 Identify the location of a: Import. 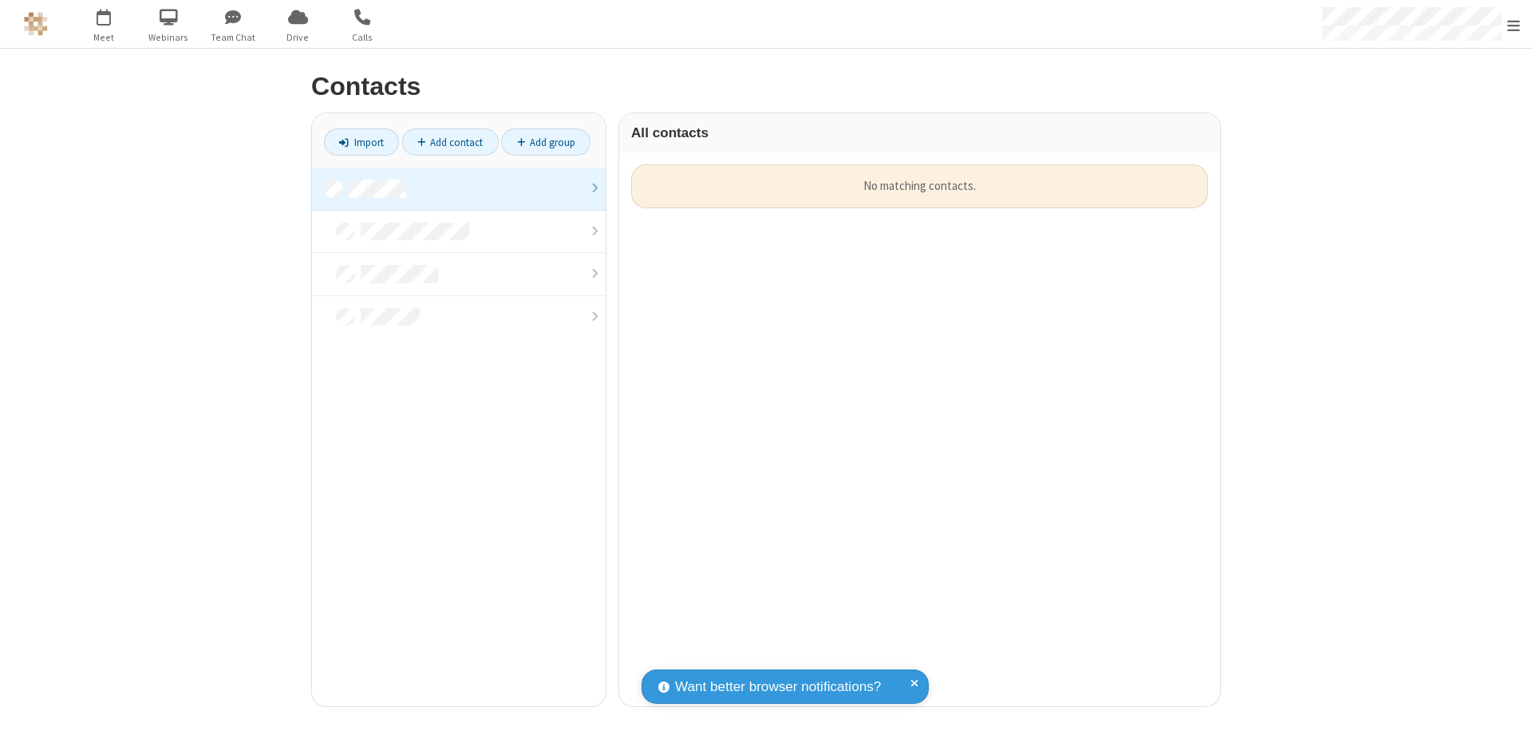
(361, 142).